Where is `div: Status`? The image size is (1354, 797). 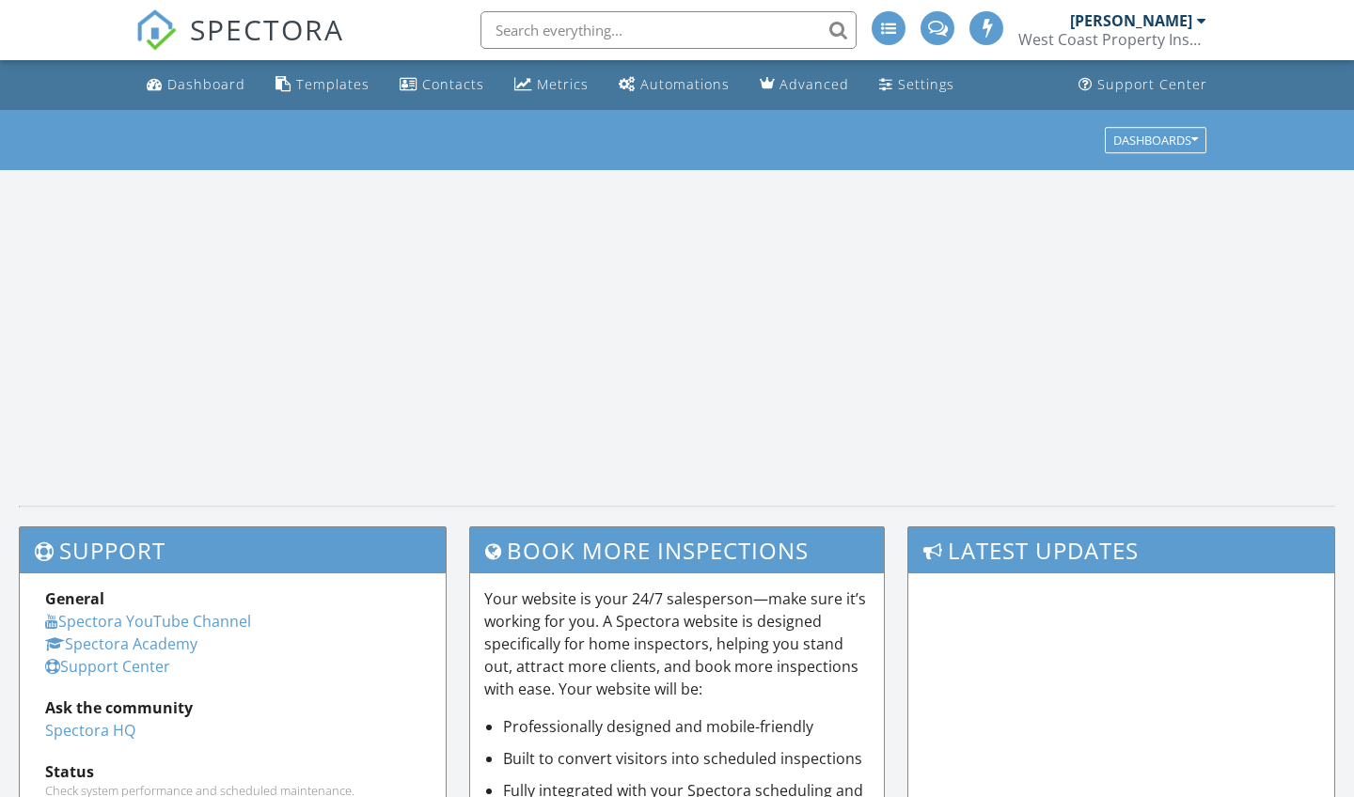
div: Status is located at coordinates (232, 772).